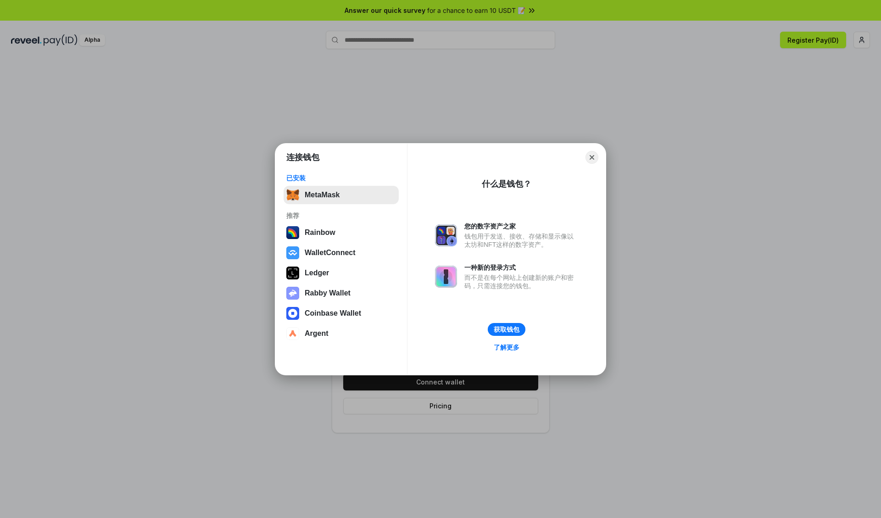 The height and width of the screenshot is (518, 881). Describe the element at coordinates (316, 273) in the screenshot. I see `div: Ledger` at that location.